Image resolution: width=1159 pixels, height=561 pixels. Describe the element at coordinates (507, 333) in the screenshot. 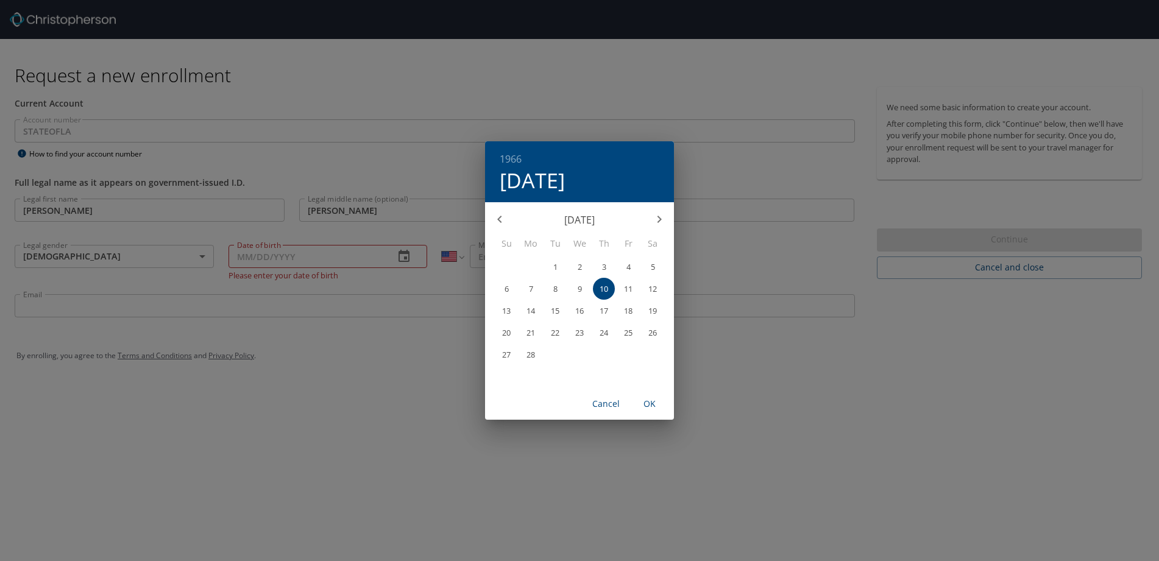

I see `p: 20` at that location.